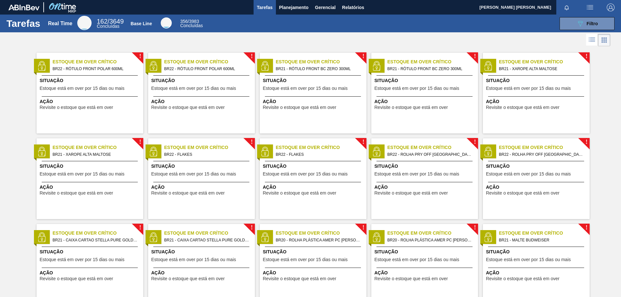 The height and width of the screenshot is (297, 621). I want to click on div: Visão em Lista, so click(592, 40).